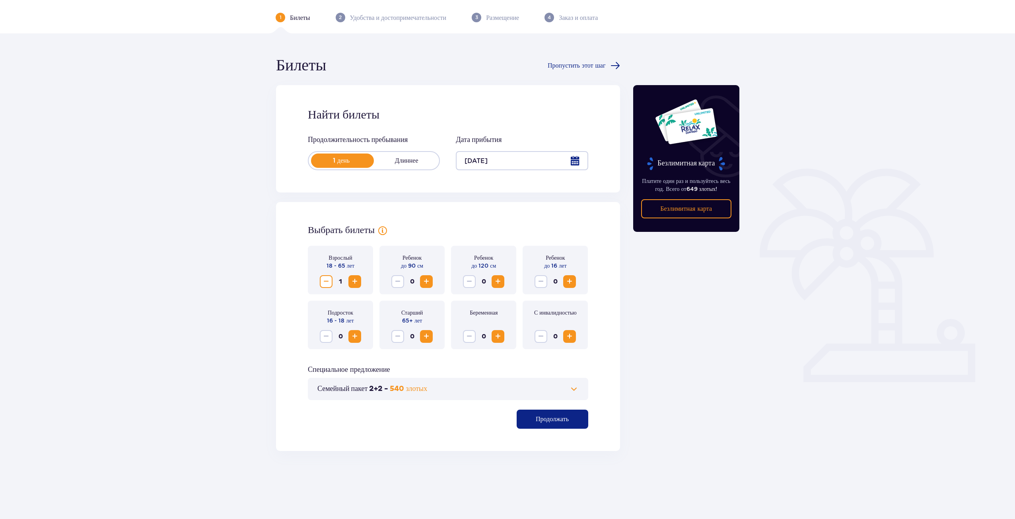  What do you see at coordinates (349, 370) in the screenshot?
I see `font: Специальное предложение` at bounding box center [349, 370].